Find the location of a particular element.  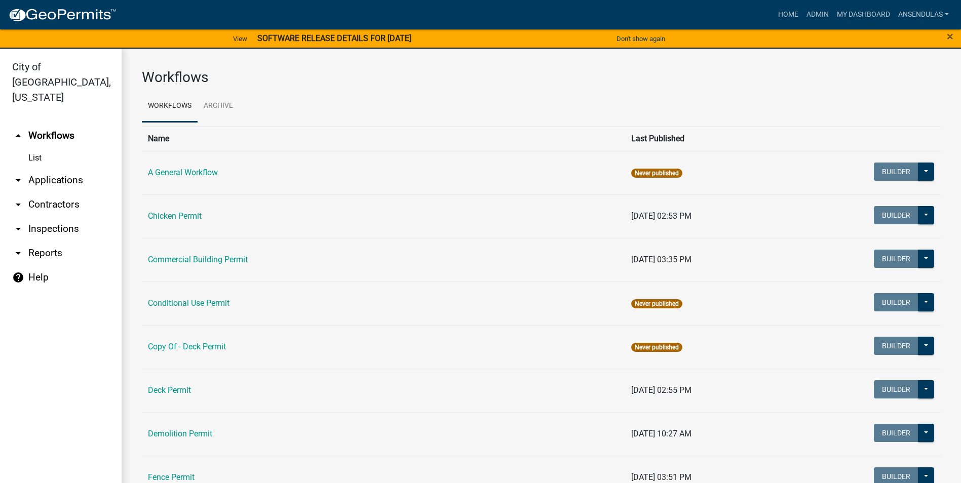

a: A General Workflow is located at coordinates (183, 172).